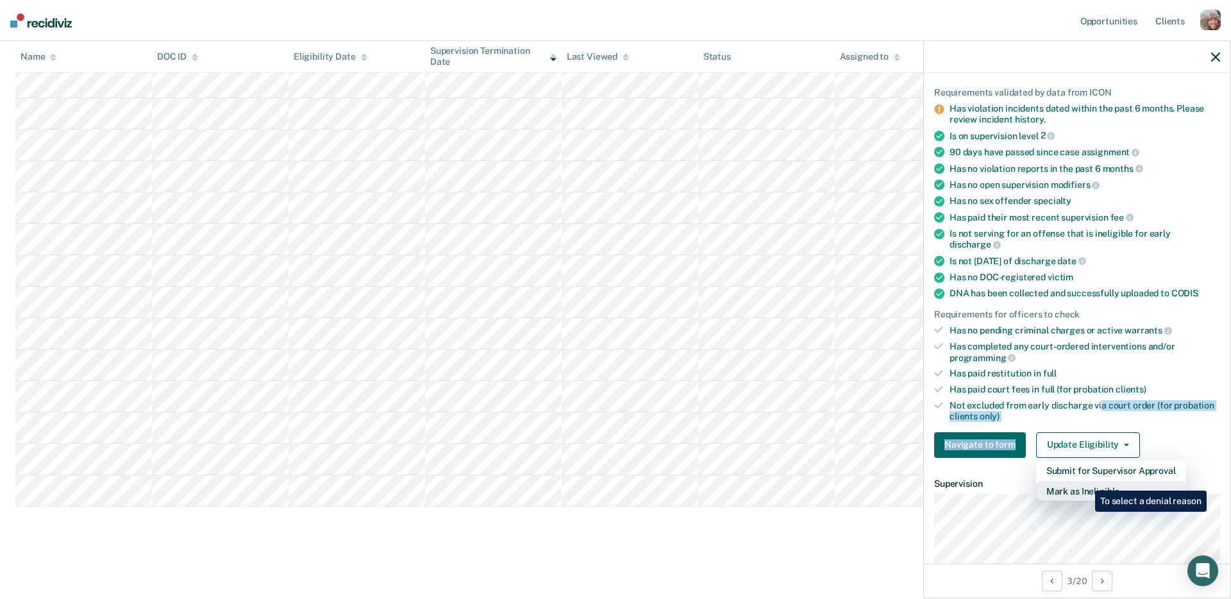 This screenshot has width=1231, height=599. Describe the element at coordinates (982, 358) in the screenshot. I see `span: programming` at that location.